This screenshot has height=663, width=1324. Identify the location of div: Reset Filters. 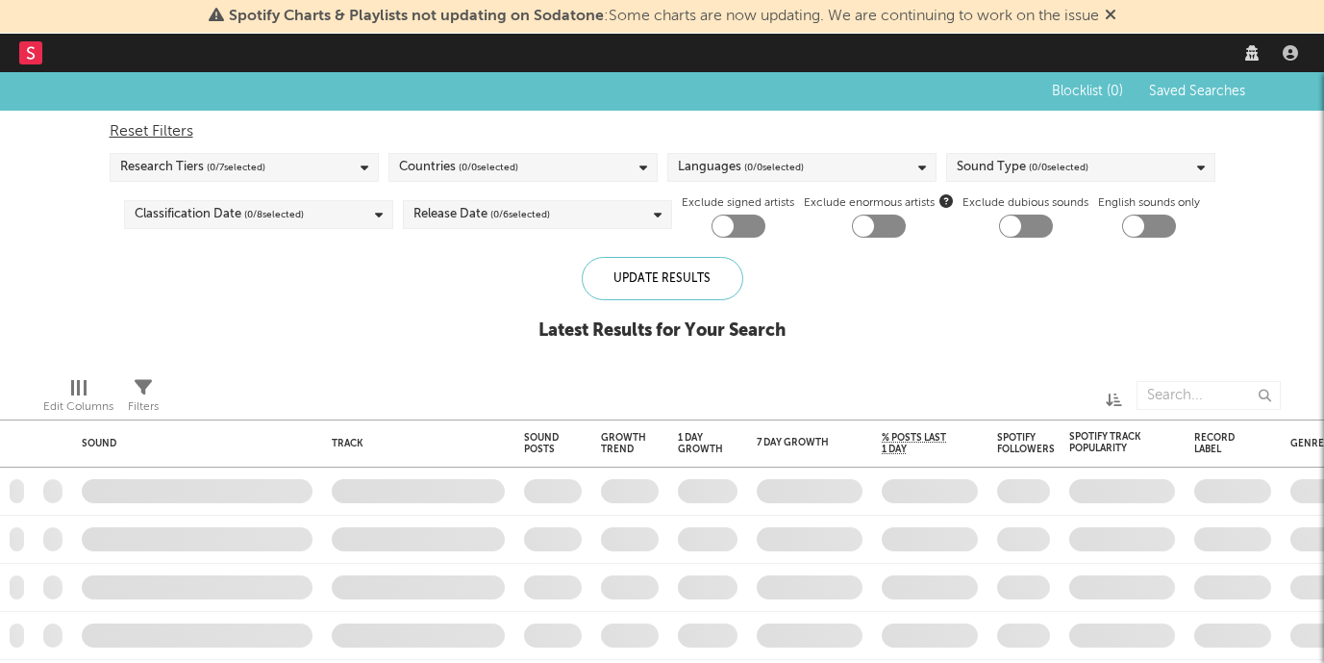
(663, 132).